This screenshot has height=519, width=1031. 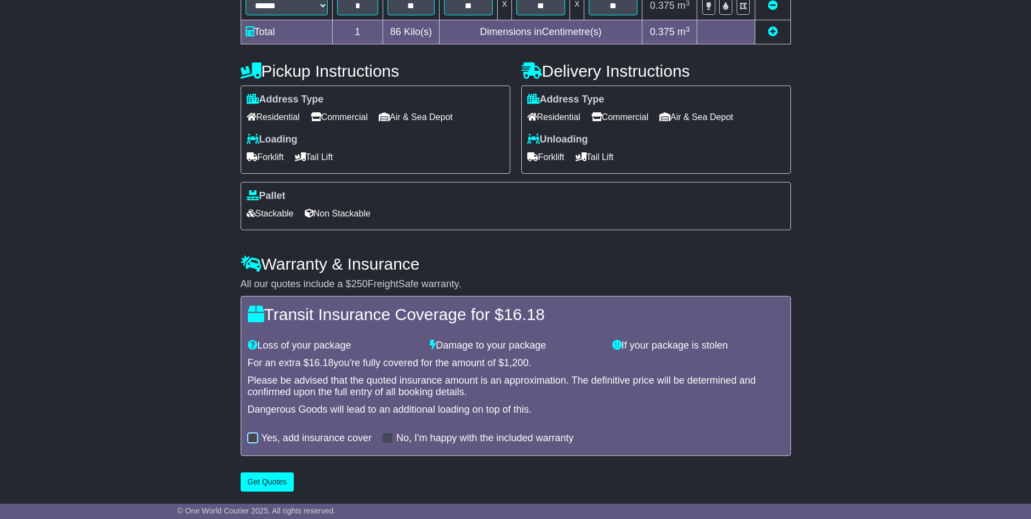 What do you see at coordinates (266, 196) in the screenshot?
I see `label: Pallet` at bounding box center [266, 196].